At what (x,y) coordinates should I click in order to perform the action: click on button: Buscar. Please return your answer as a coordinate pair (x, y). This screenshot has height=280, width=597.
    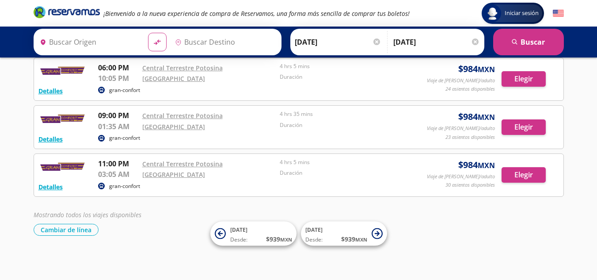
    Looking at the image, I should click on (528, 42).